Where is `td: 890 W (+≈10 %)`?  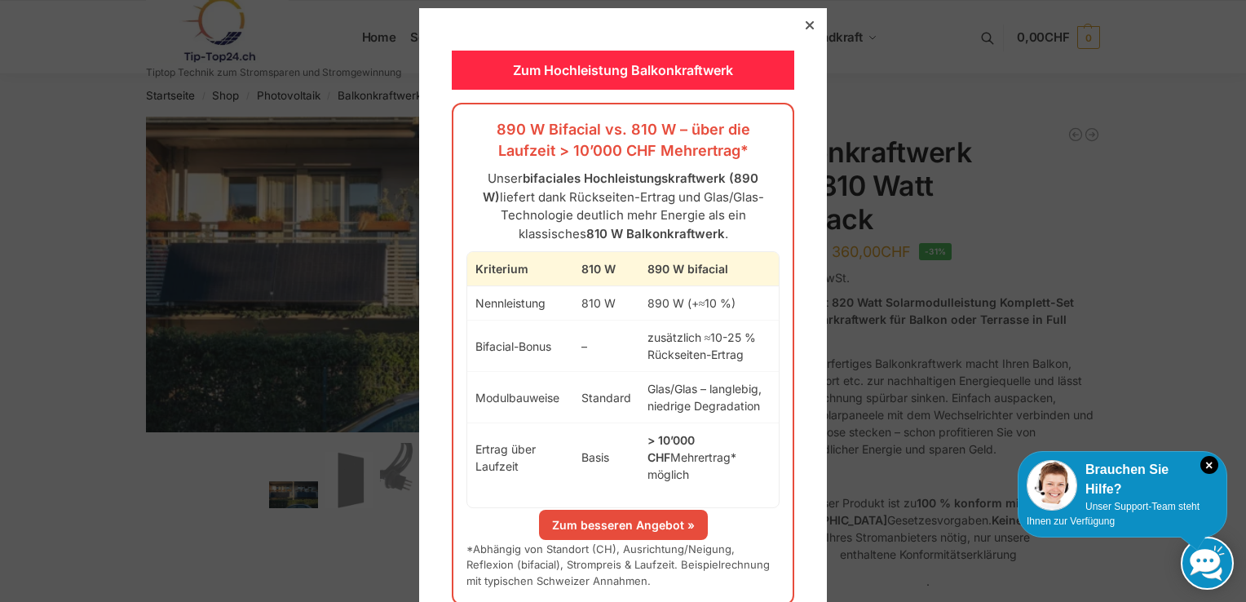 td: 890 W (+≈10 %) is located at coordinates (709, 303).